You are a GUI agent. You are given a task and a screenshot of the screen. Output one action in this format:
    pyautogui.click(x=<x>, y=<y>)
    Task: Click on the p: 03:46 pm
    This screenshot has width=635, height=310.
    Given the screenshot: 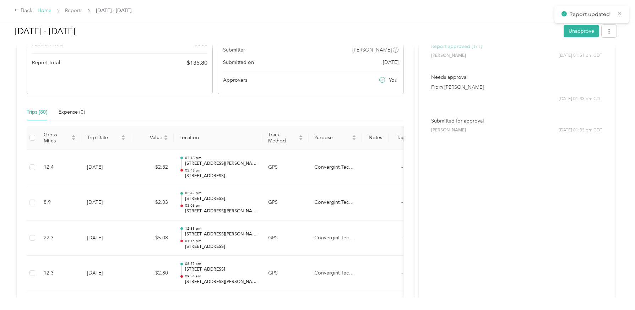 What is the action you would take?
    pyautogui.click(x=221, y=170)
    